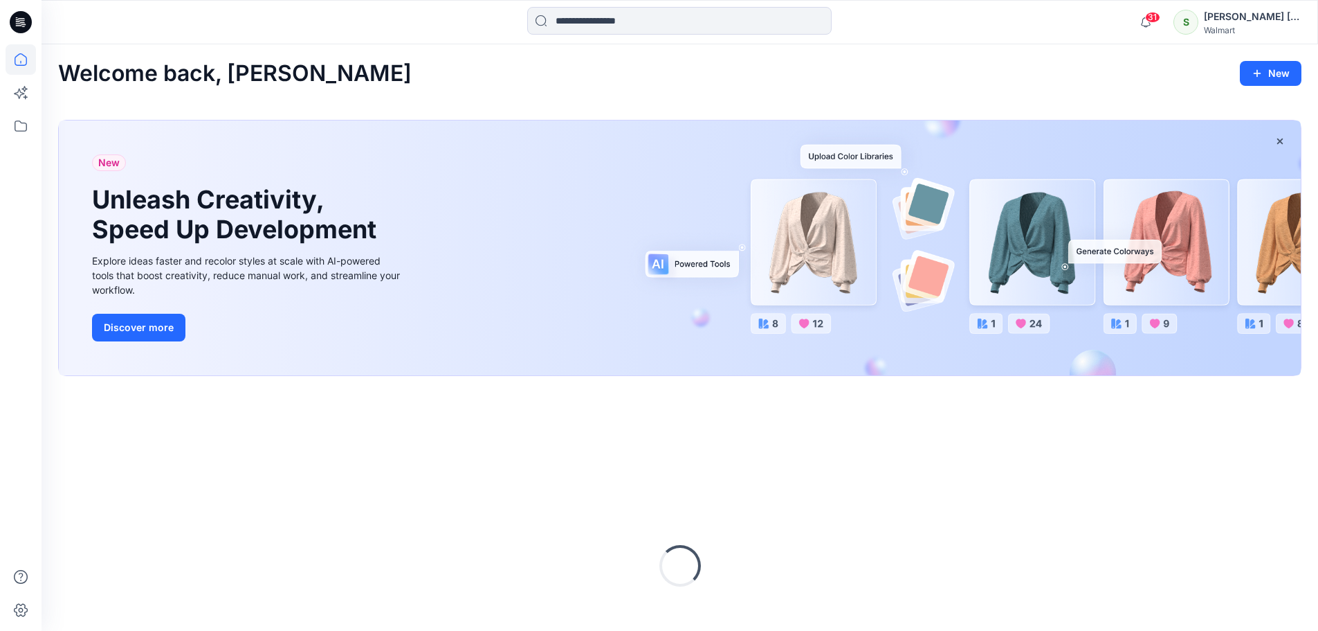 The width and height of the screenshot is (1318, 631). I want to click on span: 31, so click(1153, 17).